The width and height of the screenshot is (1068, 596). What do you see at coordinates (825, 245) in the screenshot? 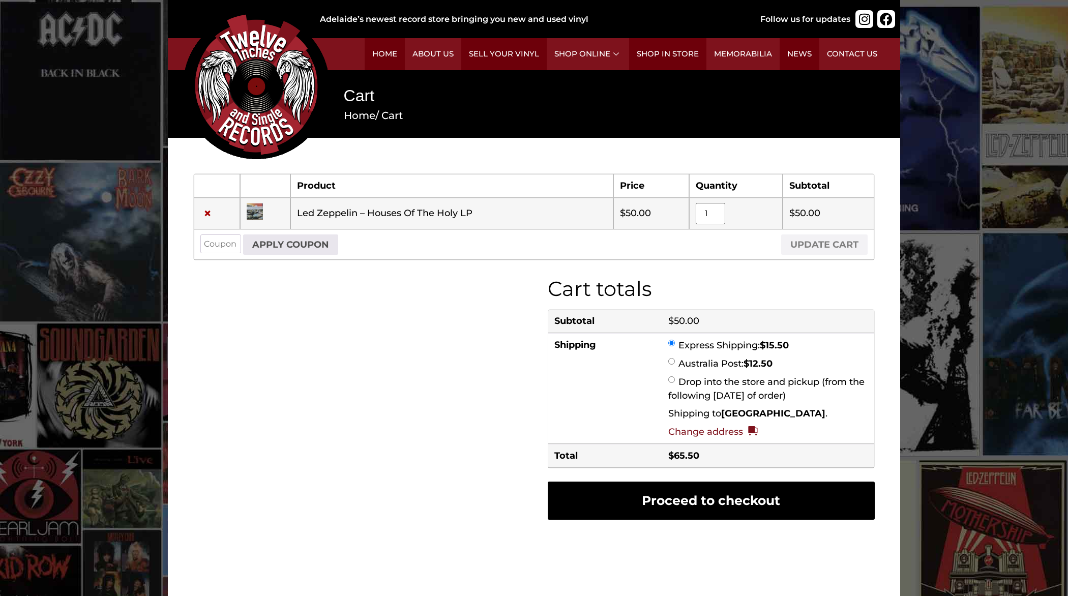
I see `button: Update cart` at bounding box center [825, 245].